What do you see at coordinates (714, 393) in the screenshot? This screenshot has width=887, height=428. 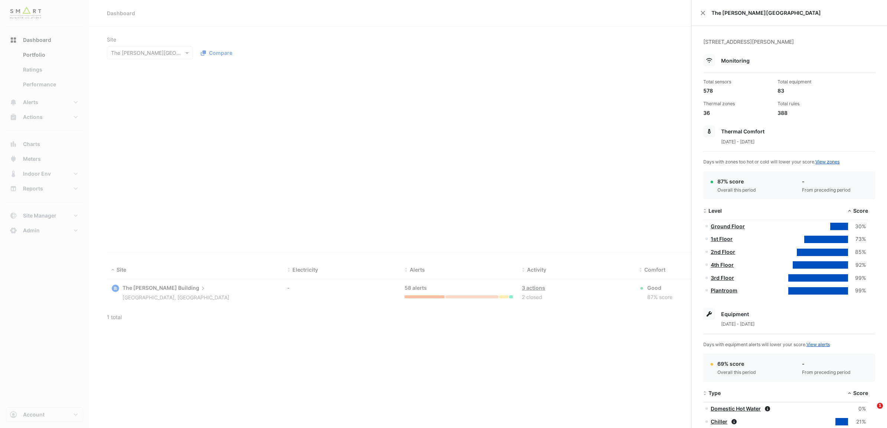 I see `span: Type` at bounding box center [714, 393].